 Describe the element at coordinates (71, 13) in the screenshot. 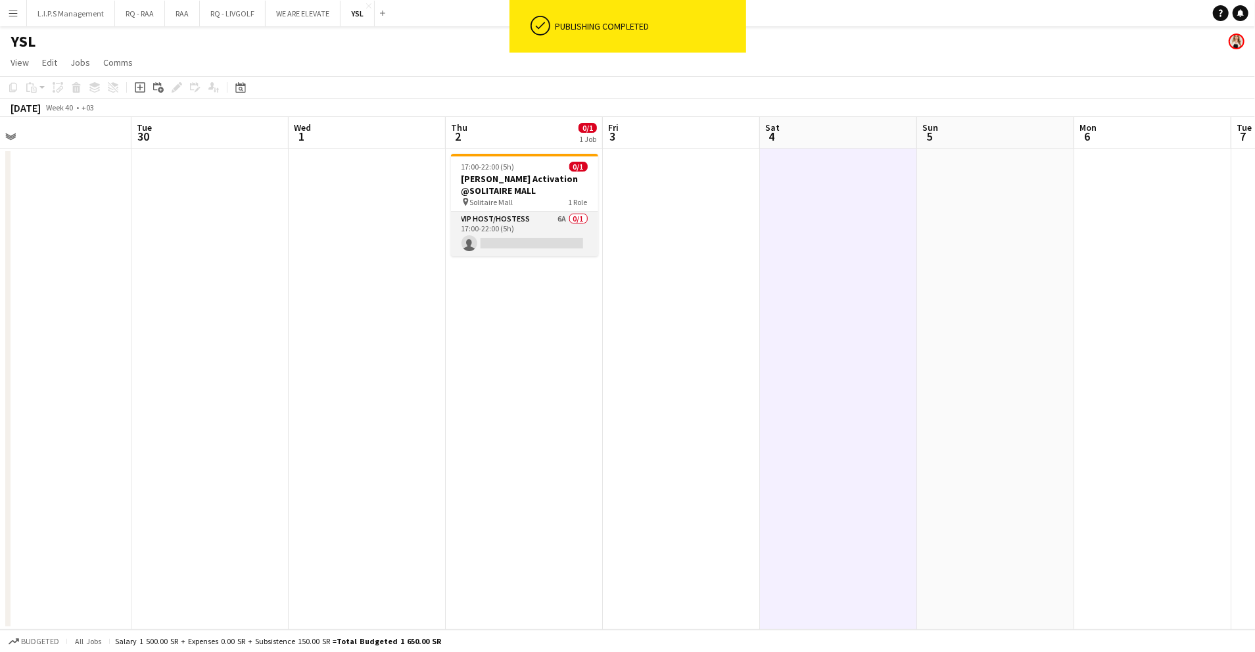

I see `button: L.I.P.S Management` at that location.